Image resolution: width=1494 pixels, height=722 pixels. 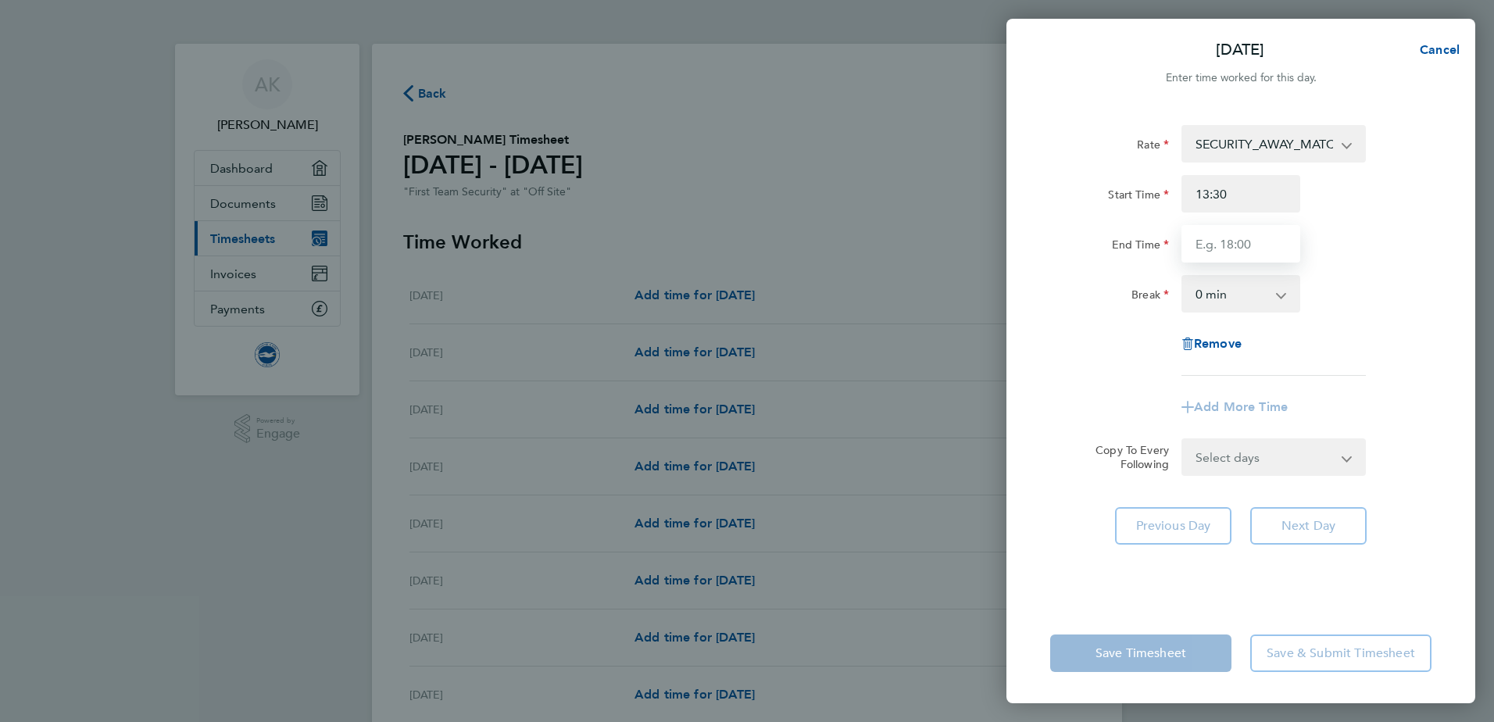 I want to click on label: Rate, so click(x=1153, y=147).